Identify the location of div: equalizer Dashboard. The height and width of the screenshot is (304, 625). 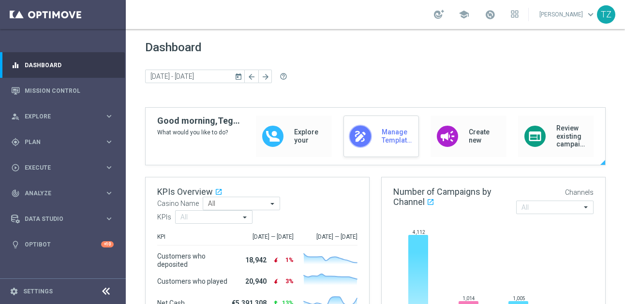
(62, 65).